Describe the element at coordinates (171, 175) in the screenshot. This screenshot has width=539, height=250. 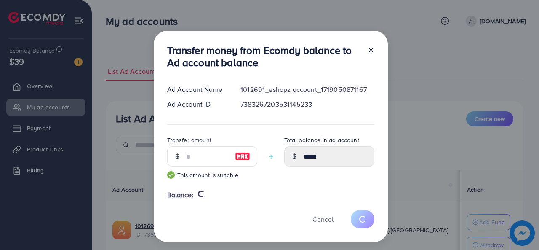
I see `img: guide` at that location.